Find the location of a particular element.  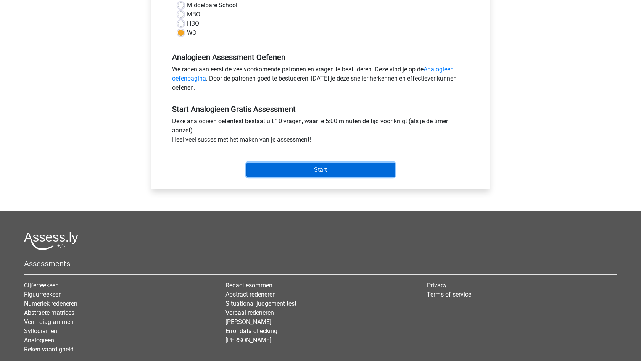

a: Abstracte matrices is located at coordinates (49, 313).